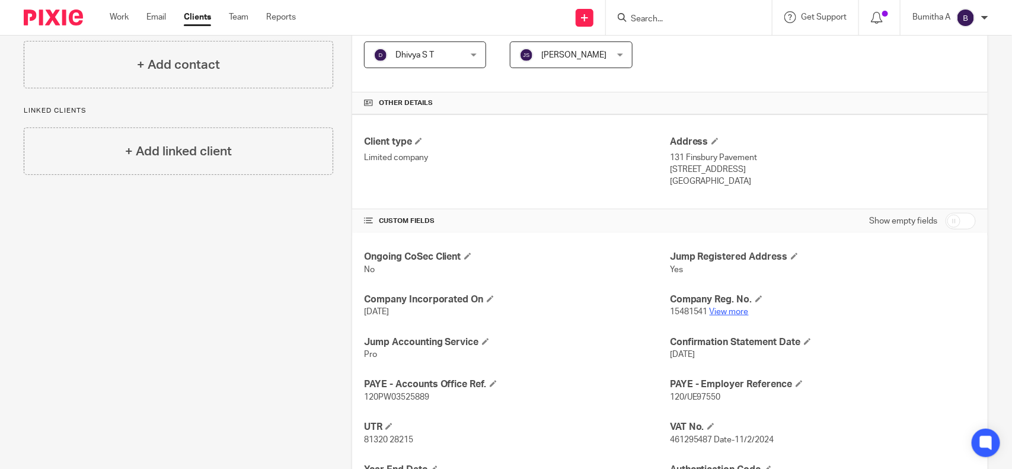 This screenshot has width=1012, height=469. Describe the element at coordinates (696, 397) in the screenshot. I see `span: 120/UE97550` at that location.